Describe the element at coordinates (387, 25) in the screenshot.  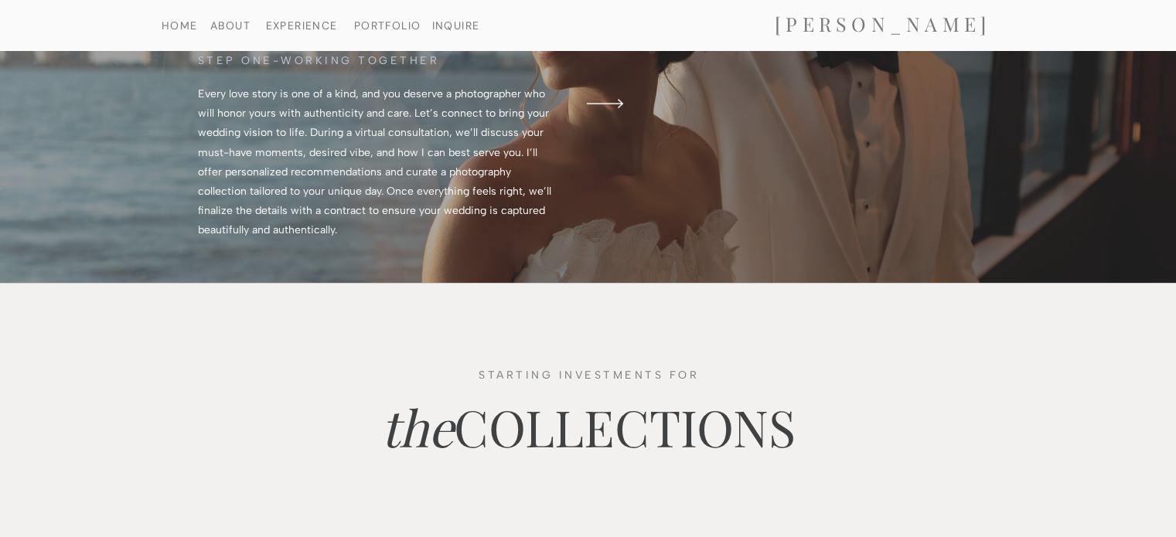
I see `a: PORTFOLIO` at that location.